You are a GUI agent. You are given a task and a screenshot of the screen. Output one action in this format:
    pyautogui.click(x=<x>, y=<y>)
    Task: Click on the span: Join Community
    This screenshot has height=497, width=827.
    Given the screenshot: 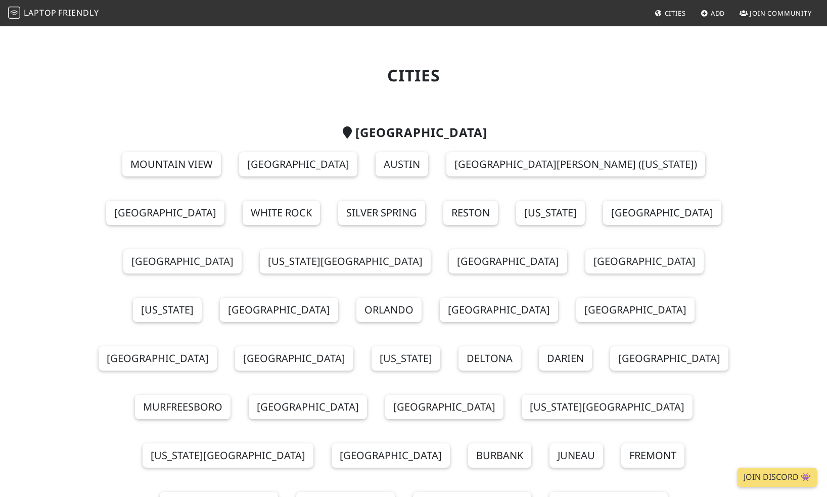 What is the action you would take?
    pyautogui.click(x=780, y=13)
    